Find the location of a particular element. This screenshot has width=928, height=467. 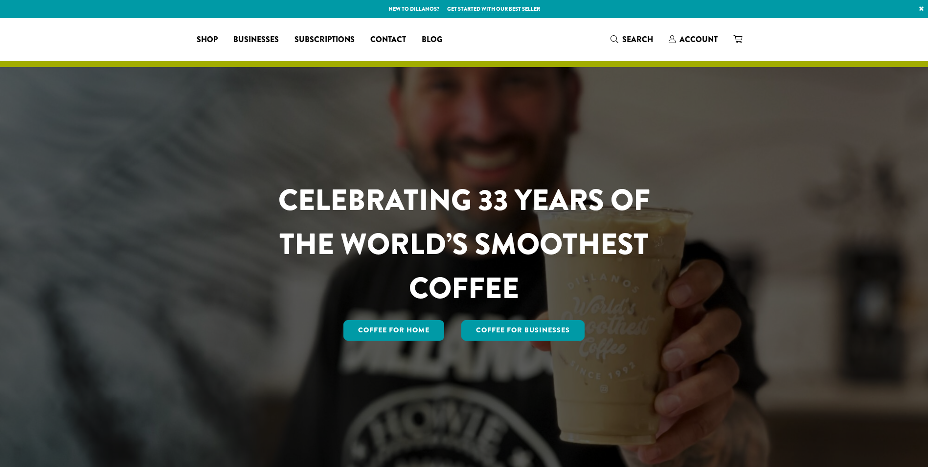

span: Shop is located at coordinates (207, 40).